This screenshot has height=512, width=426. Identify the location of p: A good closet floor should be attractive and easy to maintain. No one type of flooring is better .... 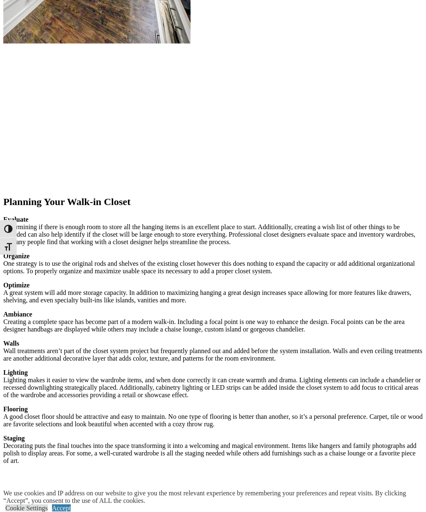
(213, 417).